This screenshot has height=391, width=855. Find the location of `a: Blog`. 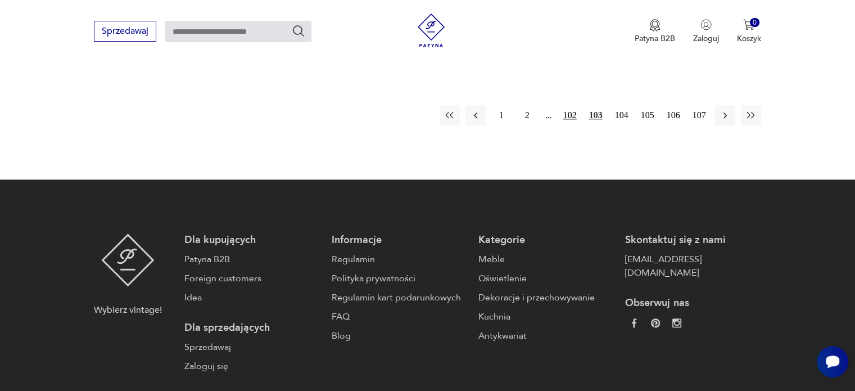

a: Blog is located at coordinates (399, 336).